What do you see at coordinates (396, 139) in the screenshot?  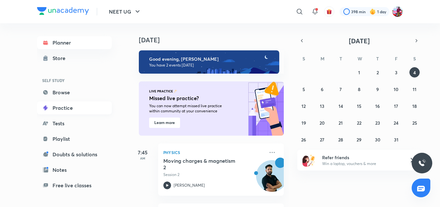 I see `abbr: October 31, 2025` at bounding box center [396, 139].